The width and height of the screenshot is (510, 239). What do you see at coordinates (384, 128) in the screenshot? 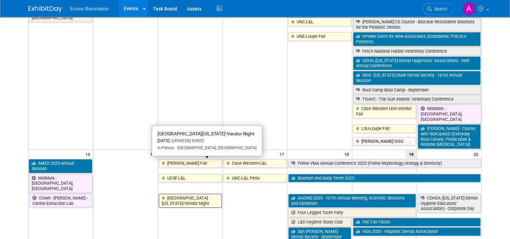
I see `a: LSU-Loupe Fair` at bounding box center [384, 128].